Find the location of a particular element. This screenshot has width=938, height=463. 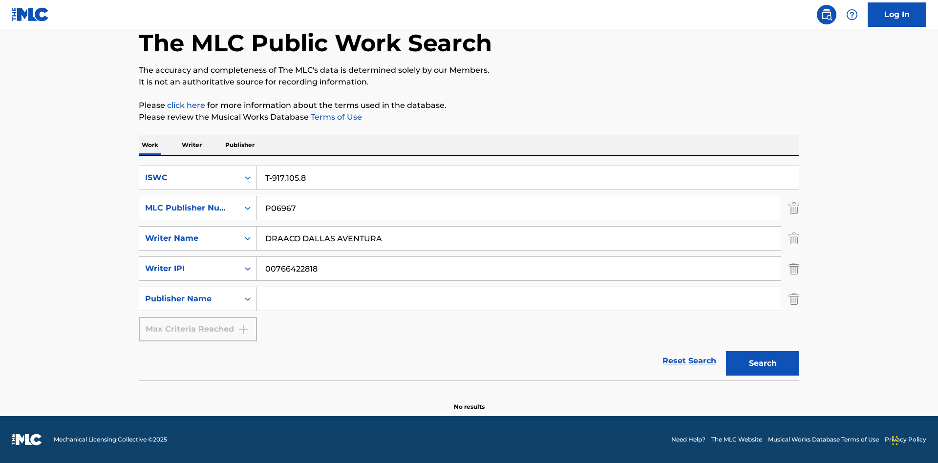

a: Privacy Policy is located at coordinates (906, 440).